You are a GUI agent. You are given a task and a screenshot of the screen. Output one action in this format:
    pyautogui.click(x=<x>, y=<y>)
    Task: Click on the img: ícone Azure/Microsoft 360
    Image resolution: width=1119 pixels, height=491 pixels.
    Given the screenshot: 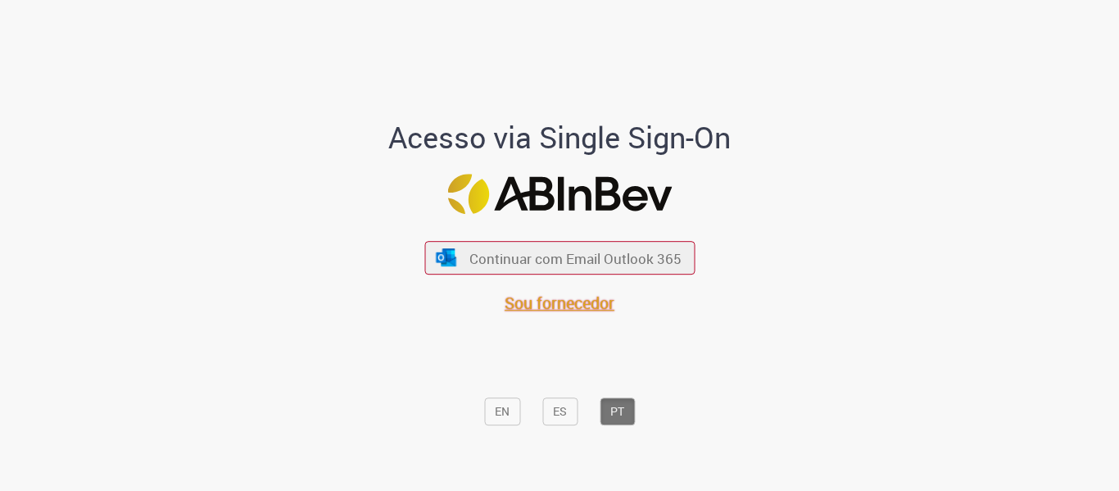 What is the action you would take?
    pyautogui.click(x=446, y=257)
    